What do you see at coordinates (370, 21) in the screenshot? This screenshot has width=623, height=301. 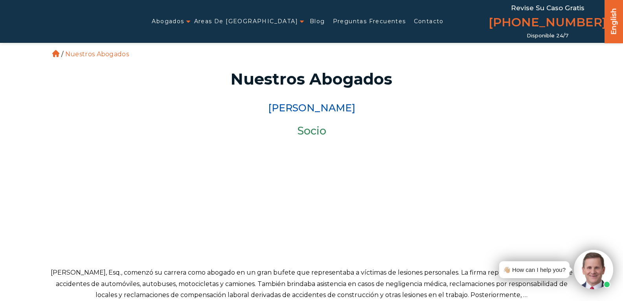 I see `a: Preguntas Frecuentes` at bounding box center [370, 21].